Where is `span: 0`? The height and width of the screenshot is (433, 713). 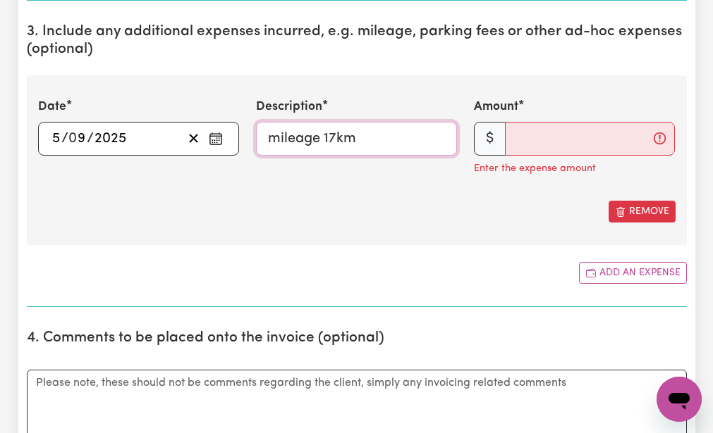 span: 0 is located at coordinates (73, 139).